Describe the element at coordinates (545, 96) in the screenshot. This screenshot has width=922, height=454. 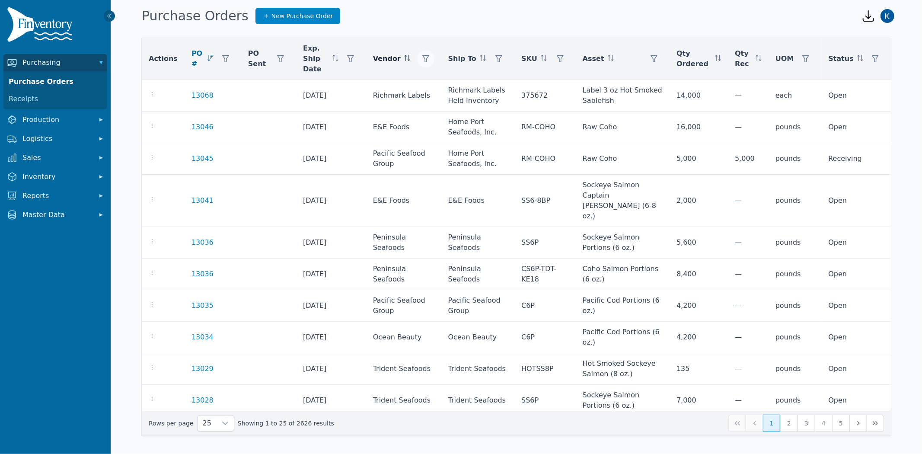
I see `td: 375672` at that location.